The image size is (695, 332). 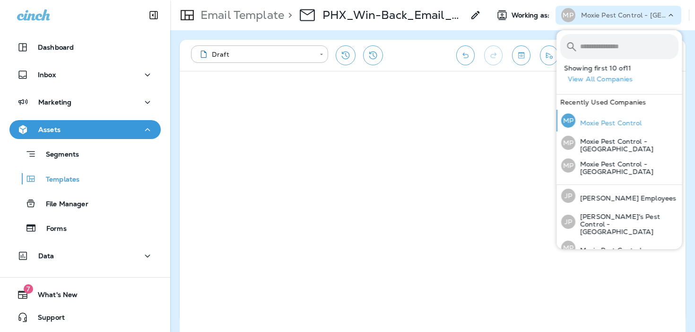 I want to click on button: Forms, so click(x=85, y=228).